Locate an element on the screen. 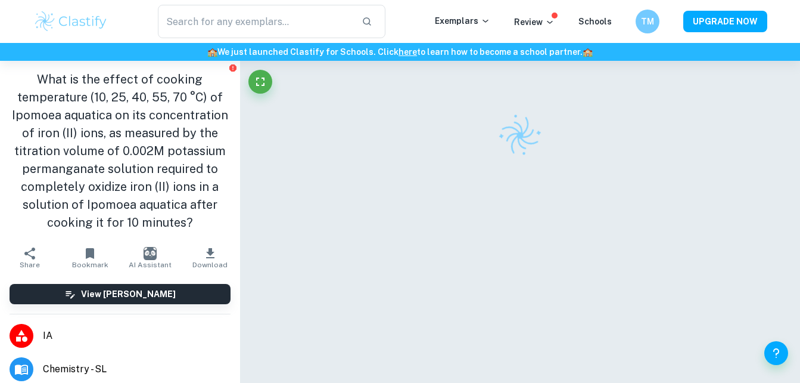 The image size is (800, 383). button: Fullscreen is located at coordinates (260, 82).